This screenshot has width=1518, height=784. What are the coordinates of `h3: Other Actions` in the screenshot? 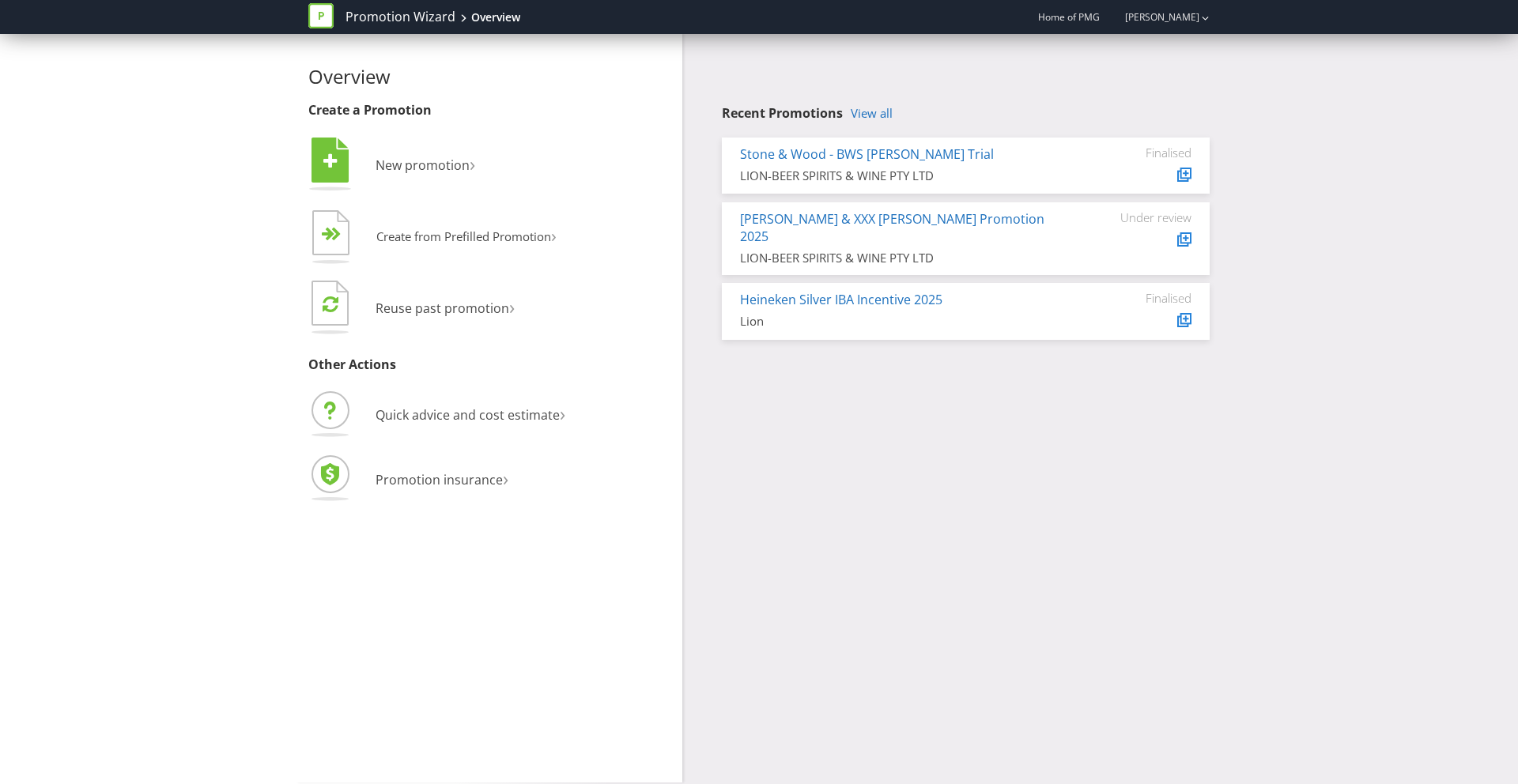 It's located at (489, 365).